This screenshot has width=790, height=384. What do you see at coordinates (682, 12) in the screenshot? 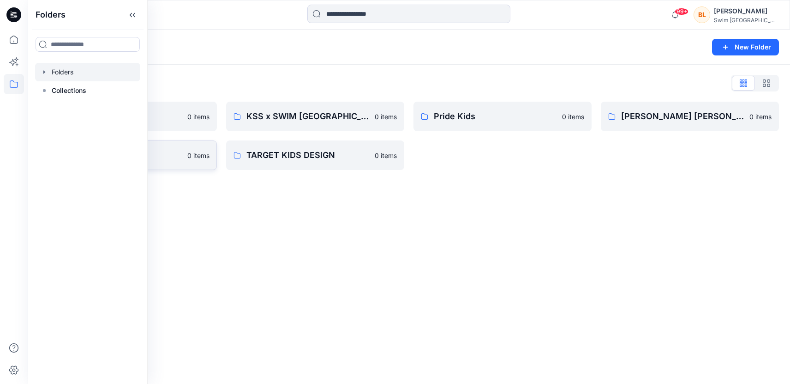
I see `span: 99+` at bounding box center [682, 12].